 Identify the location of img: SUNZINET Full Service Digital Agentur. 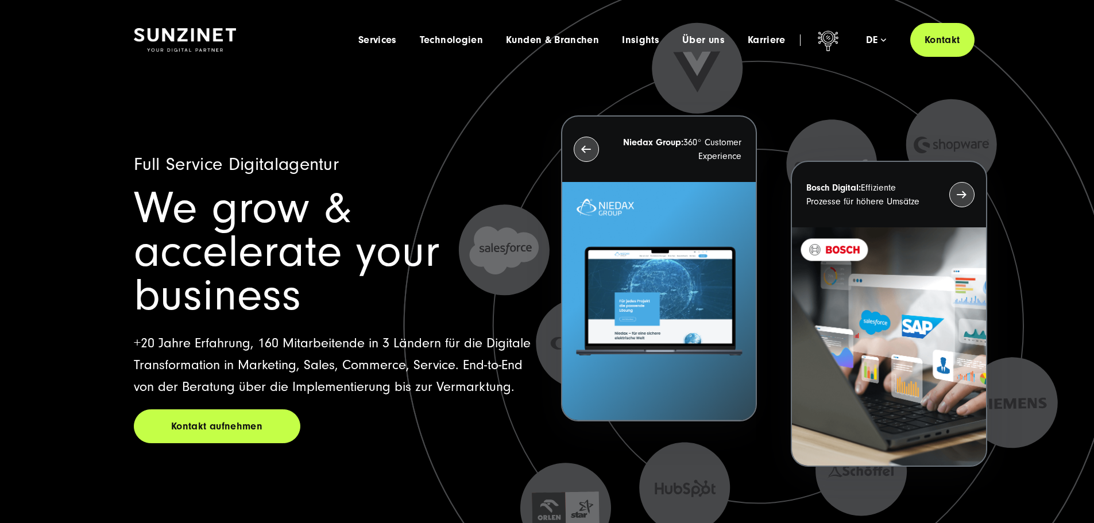
(185, 40).